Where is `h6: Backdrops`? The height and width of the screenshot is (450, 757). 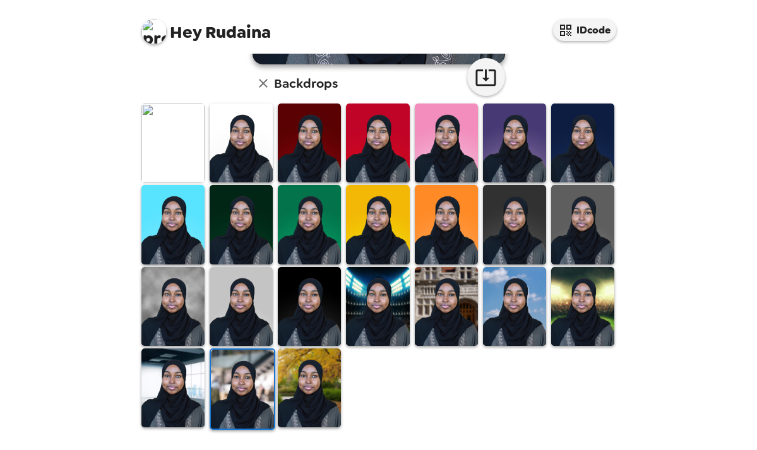
h6: Backdrops is located at coordinates (306, 83).